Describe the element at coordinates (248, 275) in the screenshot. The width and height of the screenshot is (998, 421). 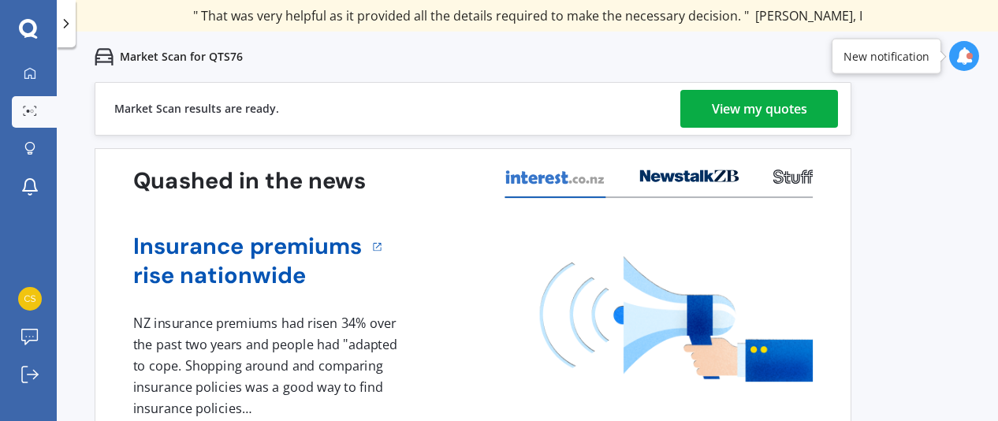
I see `a: rise nationwide` at that location.